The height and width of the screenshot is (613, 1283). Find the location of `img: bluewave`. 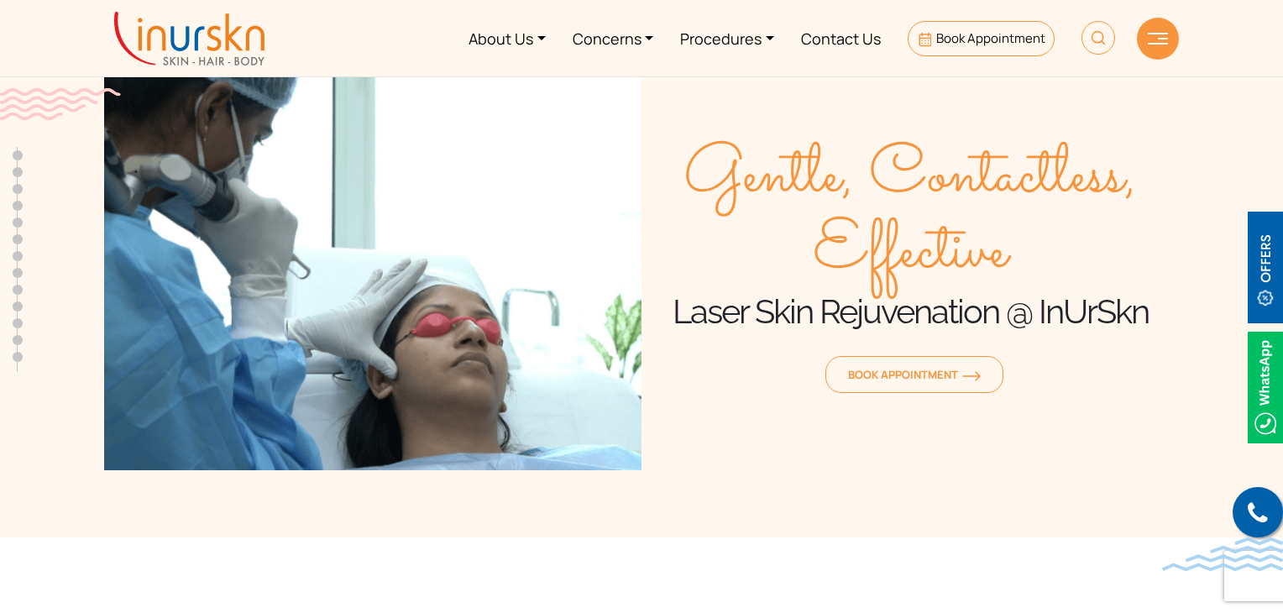

img: bluewave is located at coordinates (1222, 554).